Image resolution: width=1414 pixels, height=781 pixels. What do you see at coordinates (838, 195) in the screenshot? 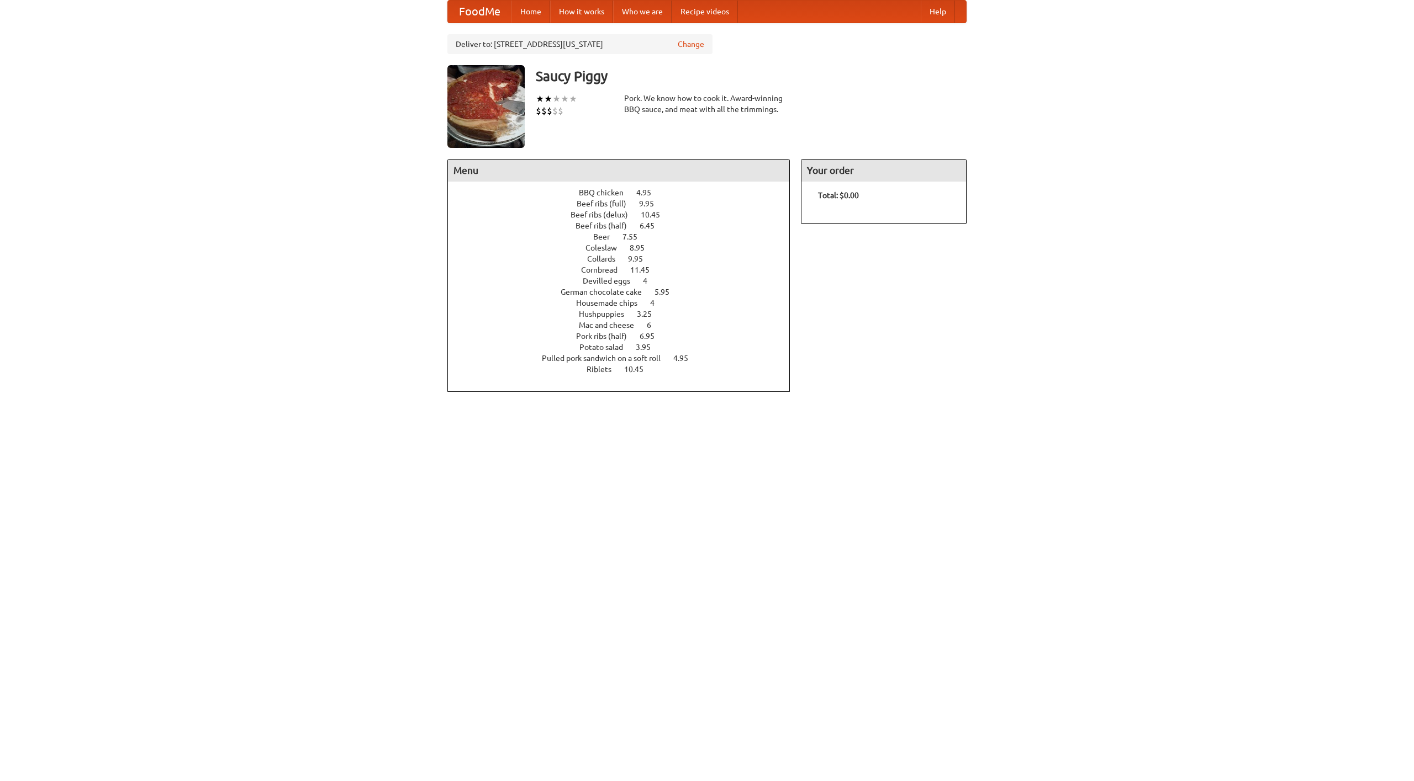
I see `b: Total: $0.00` at bounding box center [838, 195].